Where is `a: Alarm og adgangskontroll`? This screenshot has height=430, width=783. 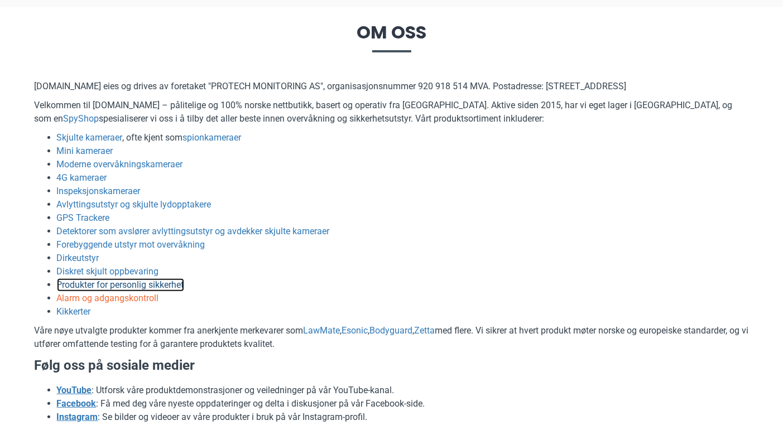 a: Alarm og adgangskontroll is located at coordinates (108, 299).